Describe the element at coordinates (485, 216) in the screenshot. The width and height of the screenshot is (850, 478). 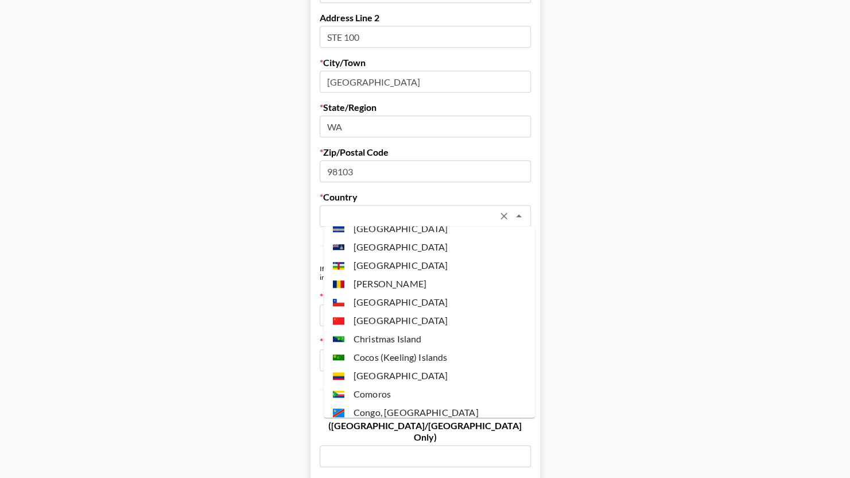
I see `keeper-lock: Open Keeper Popup` at that location.